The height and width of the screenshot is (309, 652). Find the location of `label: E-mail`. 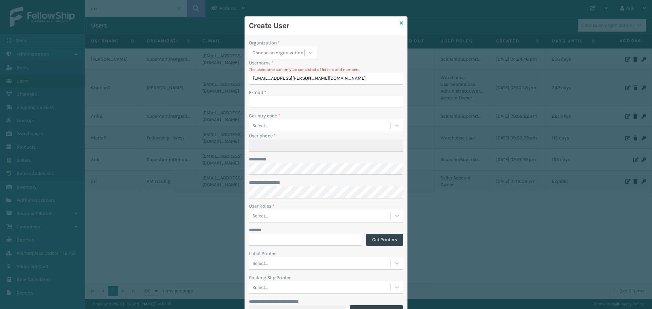

label: E-mail is located at coordinates (257, 92).